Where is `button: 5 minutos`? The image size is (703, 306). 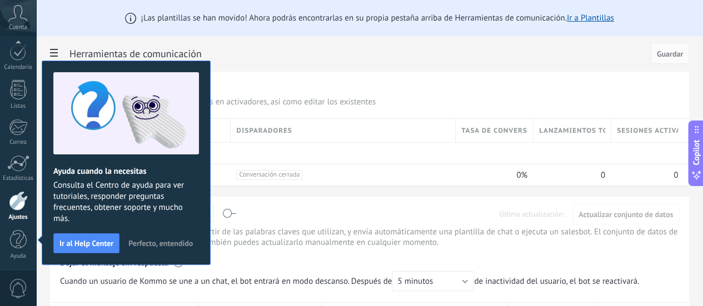 button: 5 minutos is located at coordinates (433, 281).